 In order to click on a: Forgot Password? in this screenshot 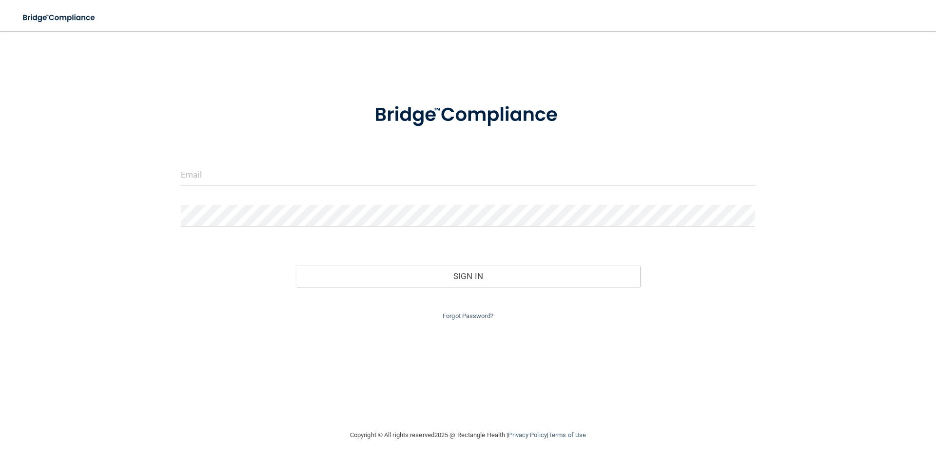, I will do `click(468, 315)`.